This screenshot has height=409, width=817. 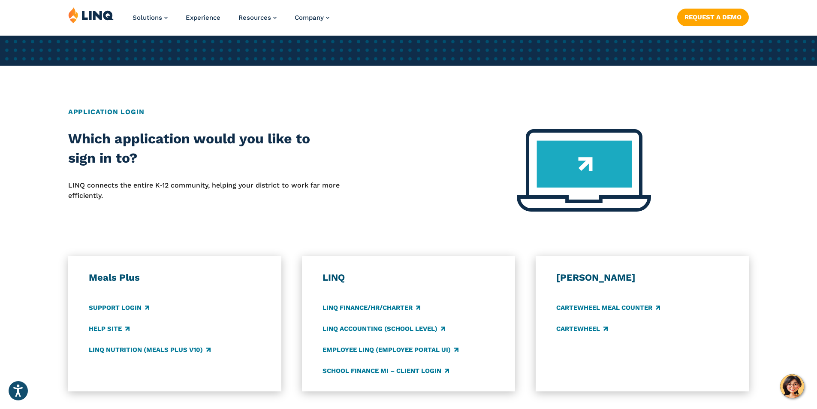 What do you see at coordinates (203, 18) in the screenshot?
I see `span: Experience` at bounding box center [203, 18].